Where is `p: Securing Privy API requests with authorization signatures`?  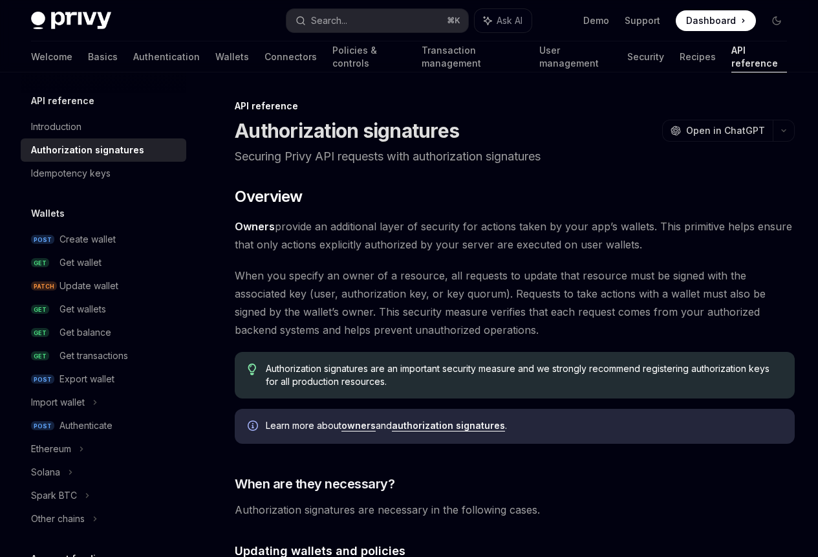
p: Securing Privy API requests with authorization signatures is located at coordinates (515, 156).